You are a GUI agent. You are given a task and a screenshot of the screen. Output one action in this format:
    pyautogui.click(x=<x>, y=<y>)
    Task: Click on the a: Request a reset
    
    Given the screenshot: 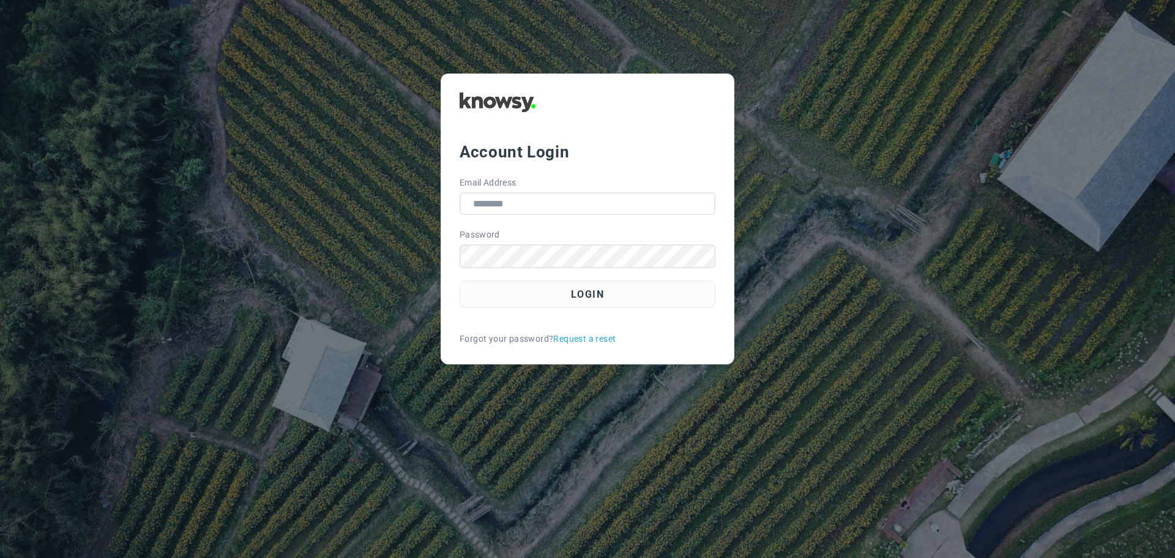 What is the action you would take?
    pyautogui.click(x=584, y=338)
    